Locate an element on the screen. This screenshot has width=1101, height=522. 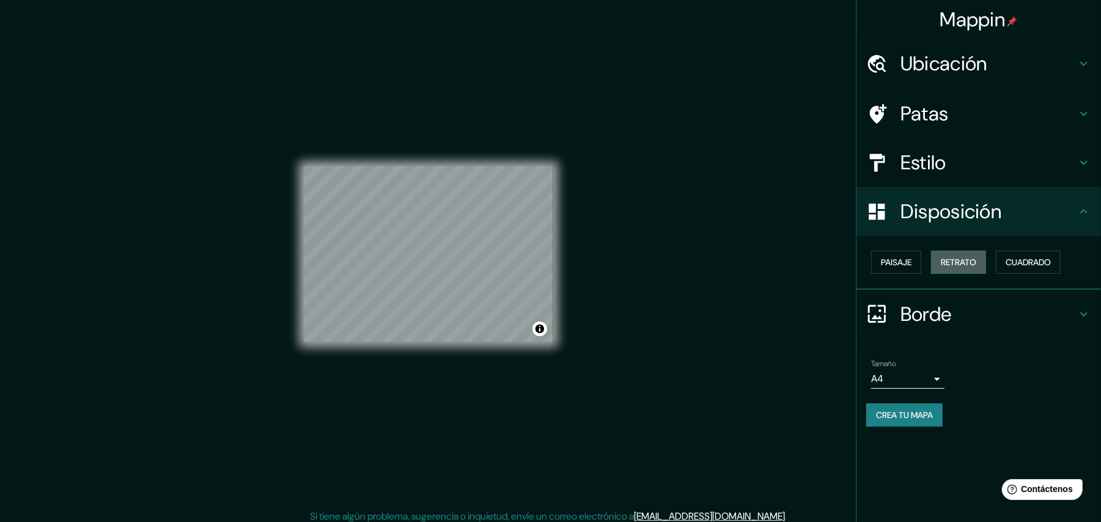
font: A4 is located at coordinates (877, 378).